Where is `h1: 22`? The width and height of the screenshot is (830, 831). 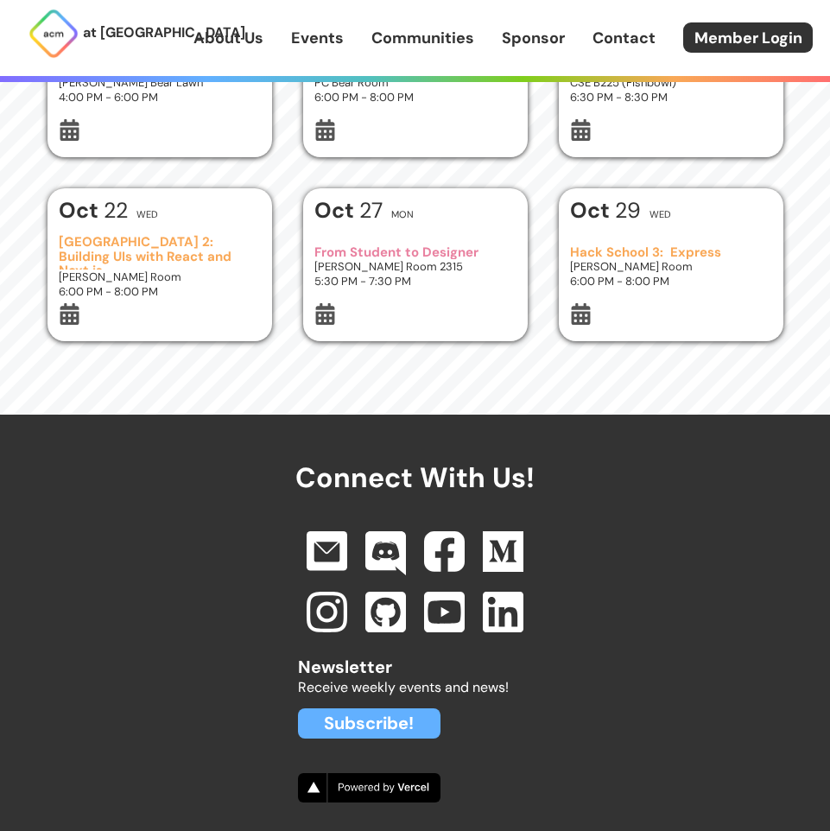
h1: 22 is located at coordinates (93, 210).